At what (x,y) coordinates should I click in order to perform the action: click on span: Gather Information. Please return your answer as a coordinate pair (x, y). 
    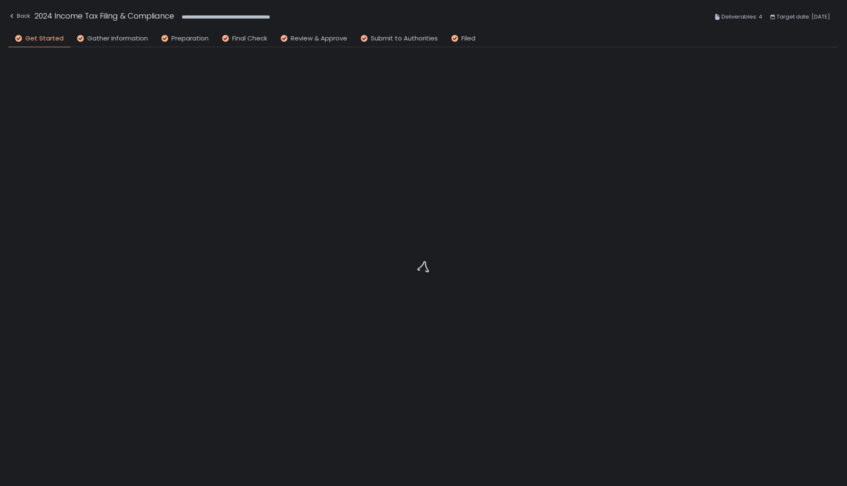
    Looking at the image, I should click on (118, 38).